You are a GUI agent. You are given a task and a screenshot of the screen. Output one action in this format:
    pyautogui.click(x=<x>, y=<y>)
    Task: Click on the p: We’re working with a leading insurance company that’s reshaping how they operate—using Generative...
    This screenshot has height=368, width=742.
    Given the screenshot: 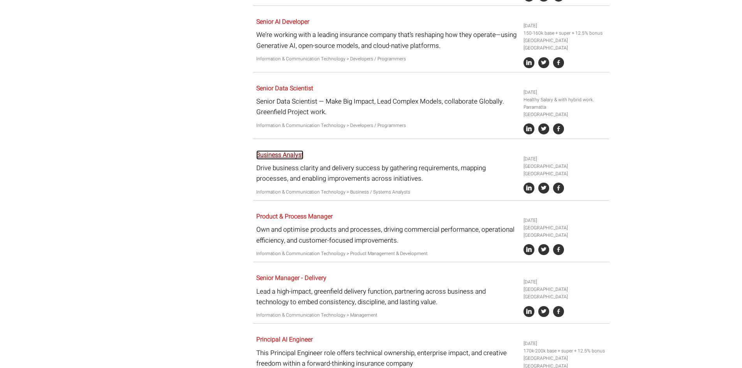 What is the action you would take?
    pyautogui.click(x=387, y=40)
    